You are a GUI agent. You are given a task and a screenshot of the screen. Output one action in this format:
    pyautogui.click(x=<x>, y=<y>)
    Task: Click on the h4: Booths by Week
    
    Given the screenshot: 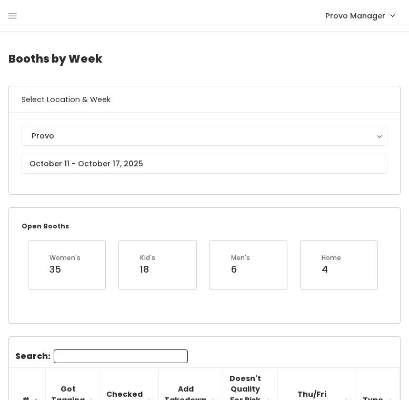 What is the action you would take?
    pyautogui.click(x=204, y=58)
    